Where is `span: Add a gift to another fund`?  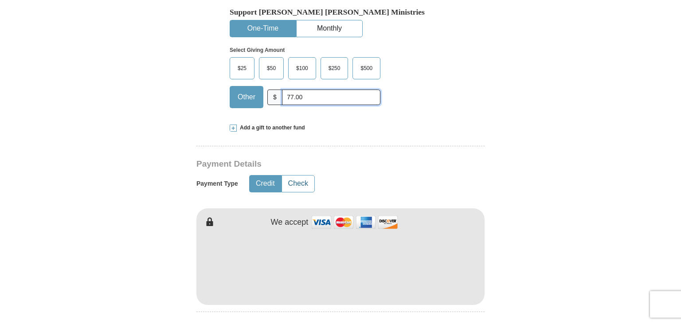 span: Add a gift to another fund is located at coordinates (271, 128).